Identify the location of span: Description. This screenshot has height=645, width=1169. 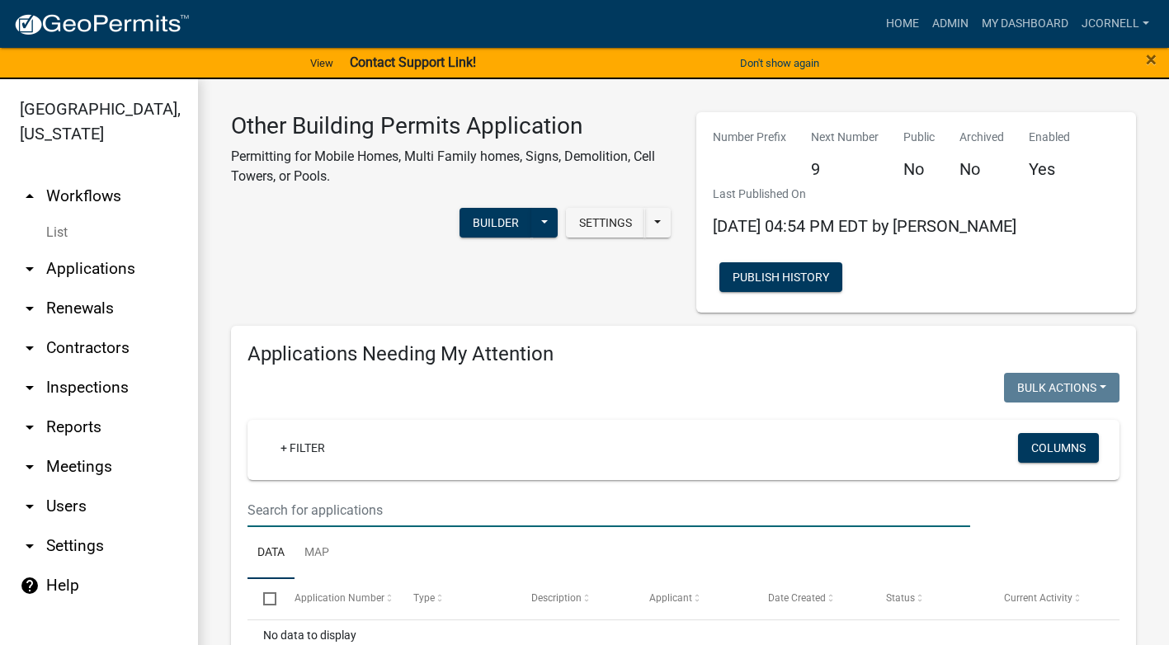
(556, 598).